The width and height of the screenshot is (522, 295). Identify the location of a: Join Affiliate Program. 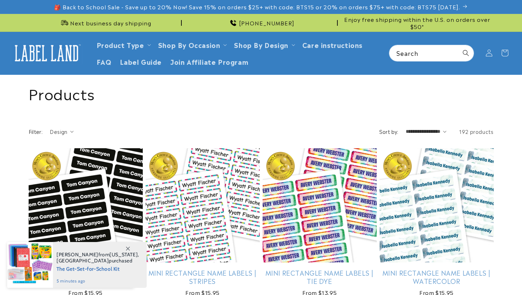
(209, 61).